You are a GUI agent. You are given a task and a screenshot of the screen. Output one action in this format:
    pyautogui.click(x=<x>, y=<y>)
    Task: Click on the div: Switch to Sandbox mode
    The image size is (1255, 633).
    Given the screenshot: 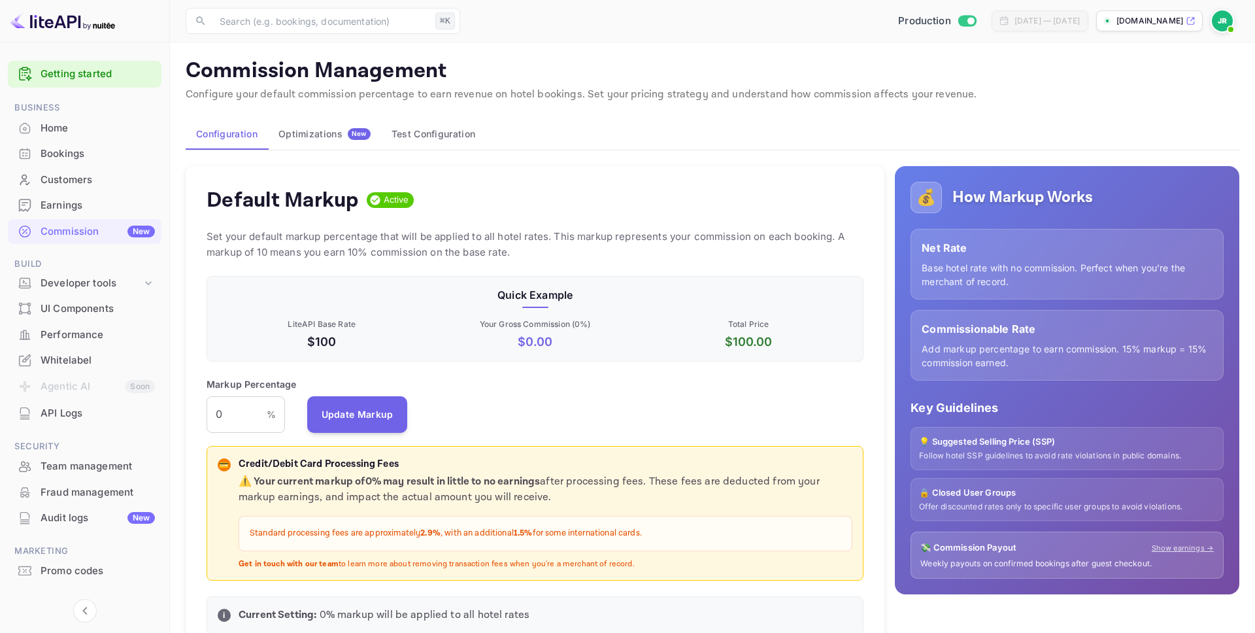 What is the action you would take?
    pyautogui.click(x=937, y=21)
    